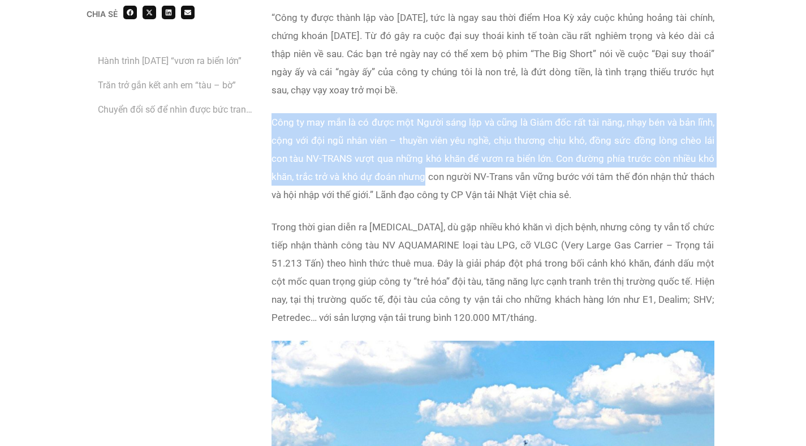 This screenshot has height=446, width=806. What do you see at coordinates (188, 12) in the screenshot?
I see `div: Share on email` at bounding box center [188, 12].